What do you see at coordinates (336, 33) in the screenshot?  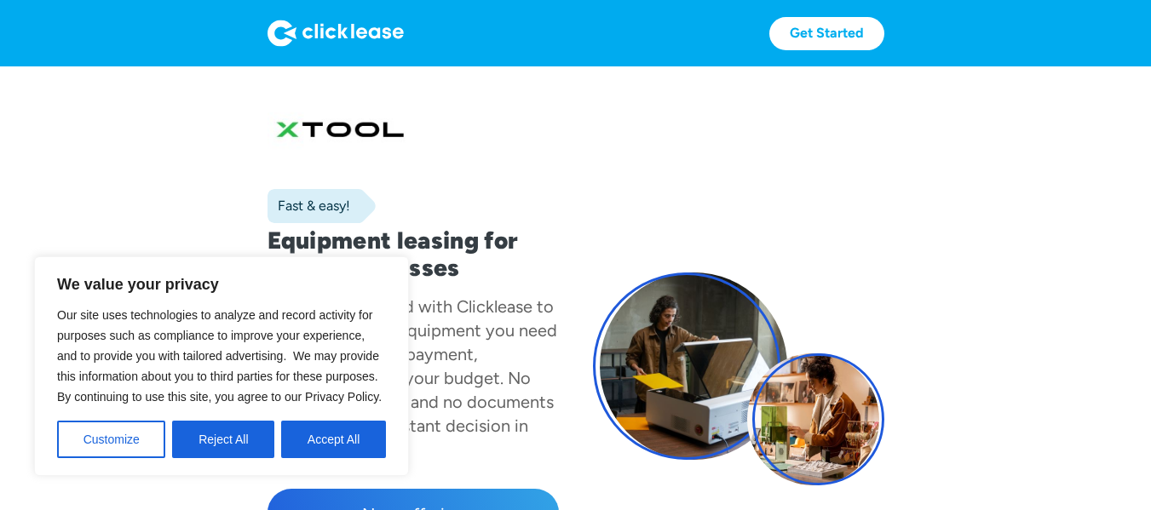 I see `img: Logo` at bounding box center [336, 33].